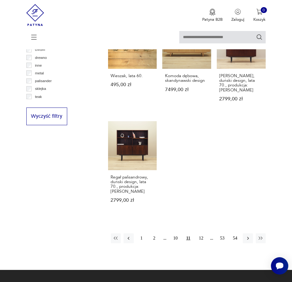 The image size is (292, 282). I want to click on button: Zaloguj, so click(238, 15).